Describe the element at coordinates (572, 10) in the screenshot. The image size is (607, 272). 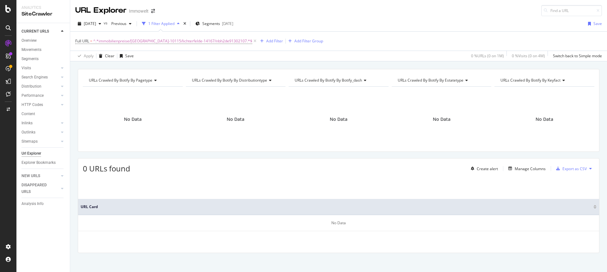
I see `input: Find a URL` at that location.